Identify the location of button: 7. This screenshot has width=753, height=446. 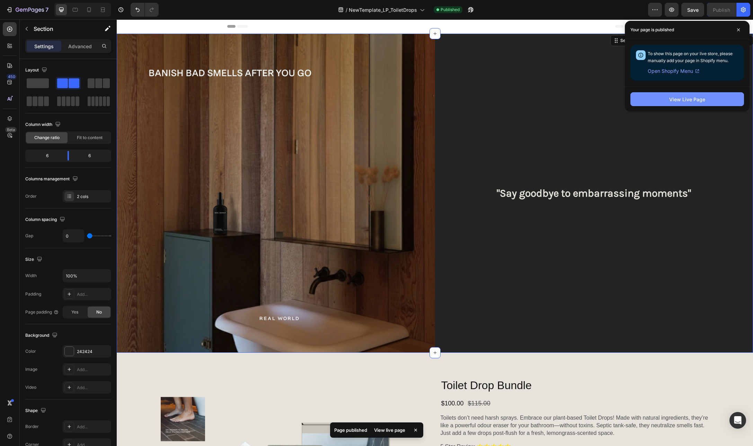
(27, 10).